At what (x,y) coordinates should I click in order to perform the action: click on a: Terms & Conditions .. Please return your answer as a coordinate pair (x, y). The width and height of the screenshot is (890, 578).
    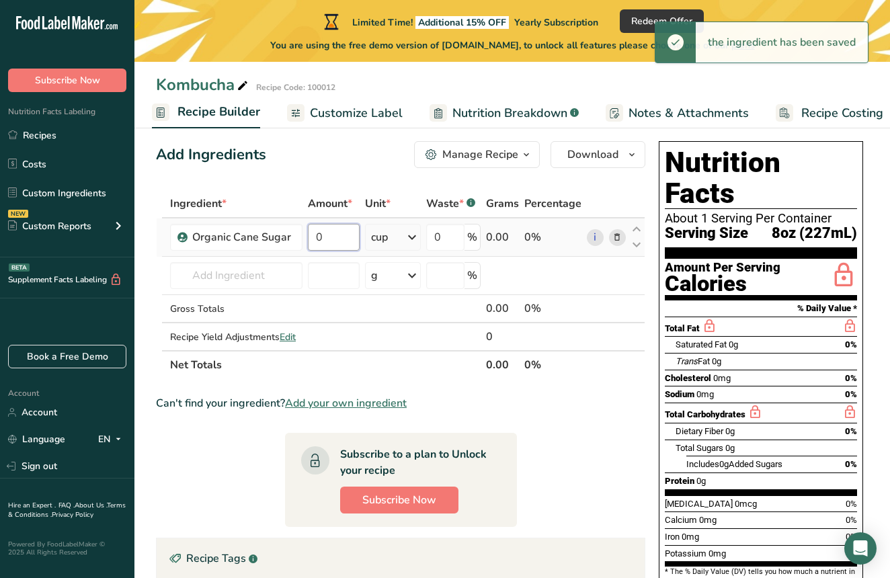
    Looking at the image, I should click on (67, 510).